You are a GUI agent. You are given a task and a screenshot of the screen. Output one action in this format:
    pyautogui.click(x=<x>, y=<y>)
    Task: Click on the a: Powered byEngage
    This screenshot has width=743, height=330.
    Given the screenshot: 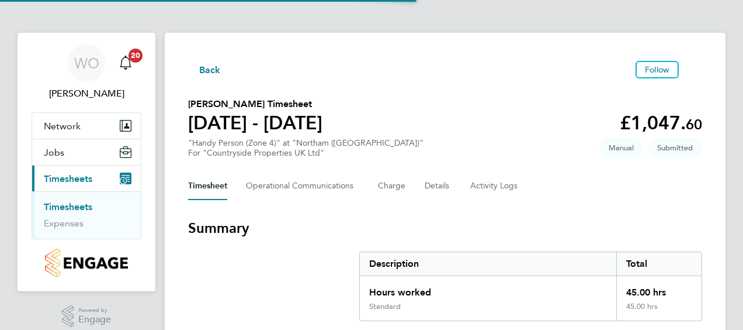 What is the action you would take?
    pyautogui.click(x=86, y=316)
    